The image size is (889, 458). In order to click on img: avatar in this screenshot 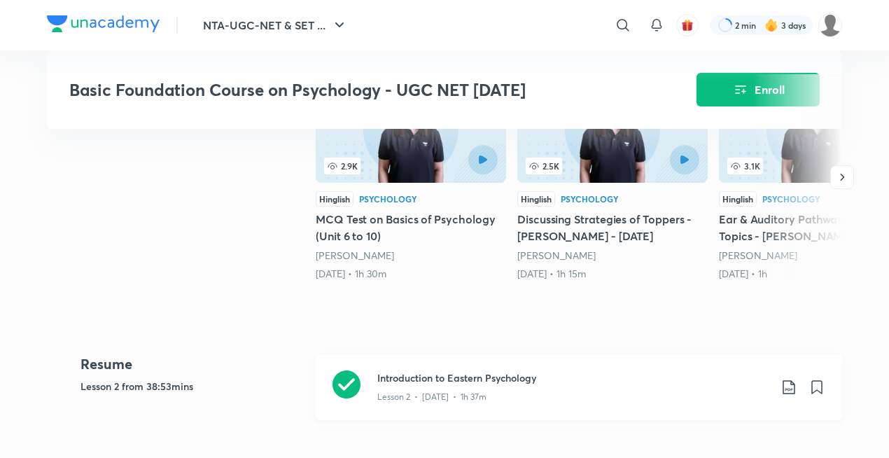, I will do `click(688, 25)`.